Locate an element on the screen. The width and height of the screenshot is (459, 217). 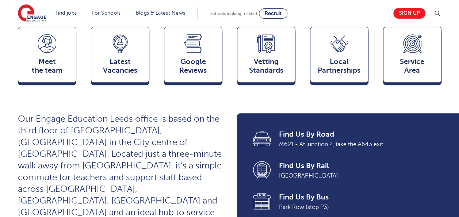
img: Engage Education is located at coordinates (32, 14).